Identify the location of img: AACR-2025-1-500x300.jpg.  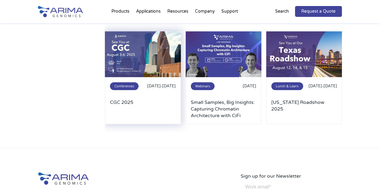
(304, 54).